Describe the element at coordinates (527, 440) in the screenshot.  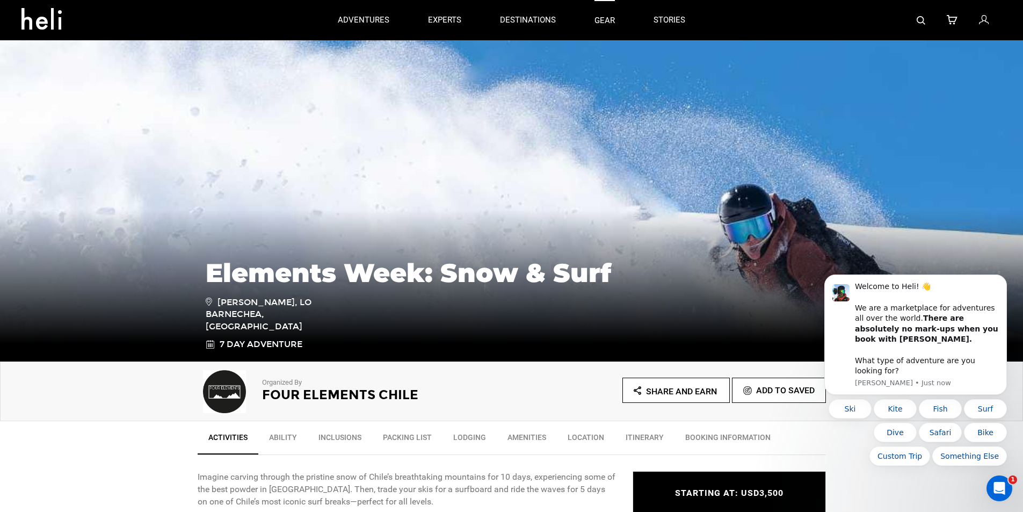
I see `a: Amenities` at that location.